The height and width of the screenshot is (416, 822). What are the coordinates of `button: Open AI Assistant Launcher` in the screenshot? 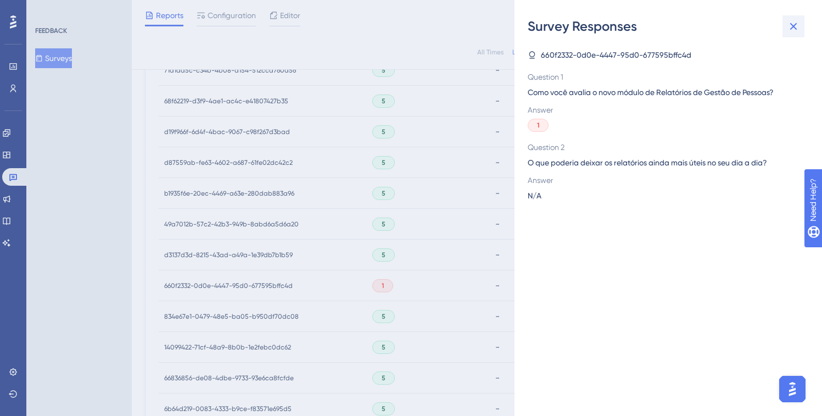 It's located at (16, 16).